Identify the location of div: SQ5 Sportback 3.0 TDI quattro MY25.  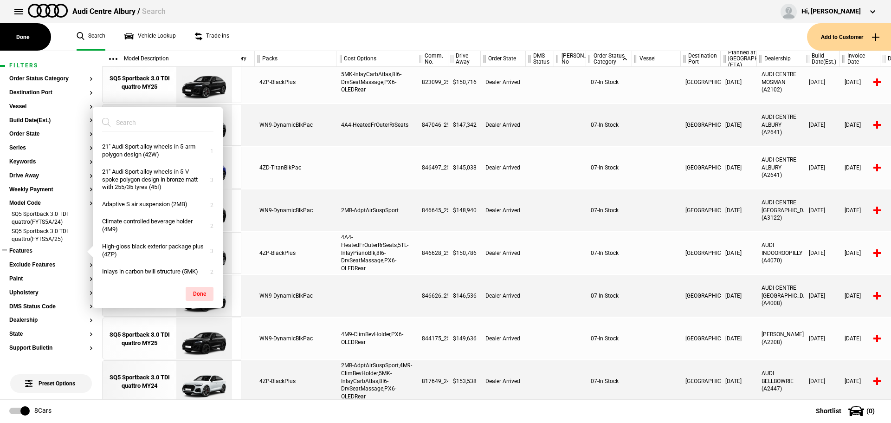
(139, 83).